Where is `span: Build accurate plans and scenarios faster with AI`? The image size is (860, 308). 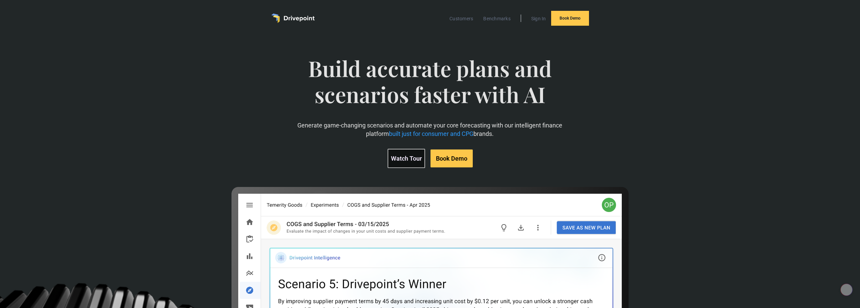
span: Build accurate plans and scenarios faster with AI is located at coordinates (430, 88).